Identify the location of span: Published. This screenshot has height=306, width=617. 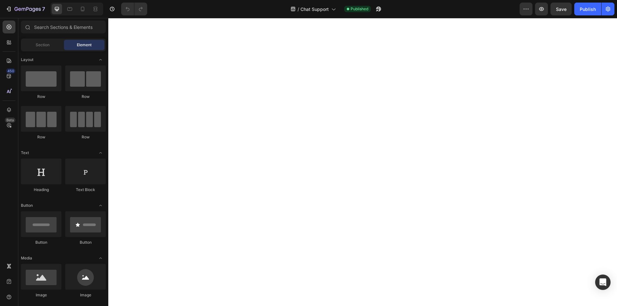
(360, 9).